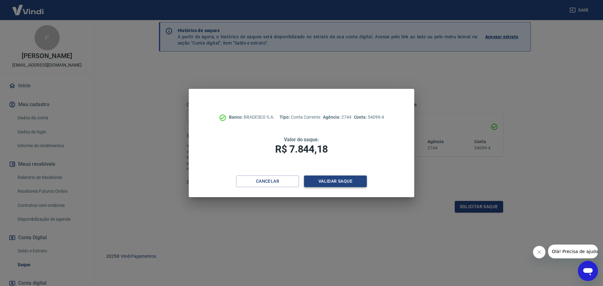  What do you see at coordinates (302, 149) in the screenshot?
I see `span: R$ 7.844,18` at bounding box center [302, 149].